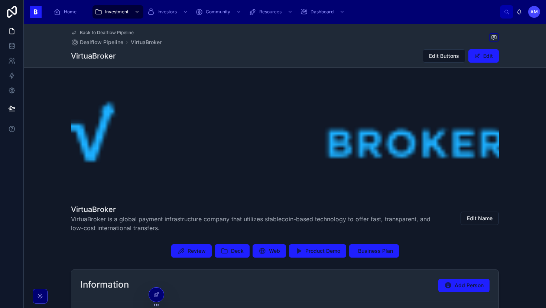  I want to click on span: Resources, so click(270, 12).